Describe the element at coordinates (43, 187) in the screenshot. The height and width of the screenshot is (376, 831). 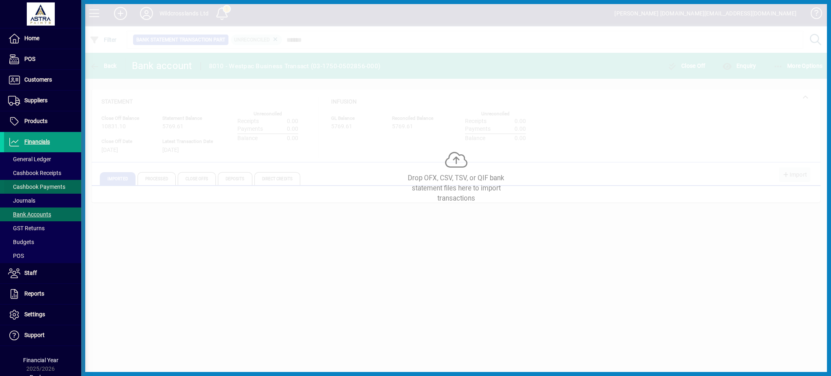
I see `a: Cashbook Payments` at that location.